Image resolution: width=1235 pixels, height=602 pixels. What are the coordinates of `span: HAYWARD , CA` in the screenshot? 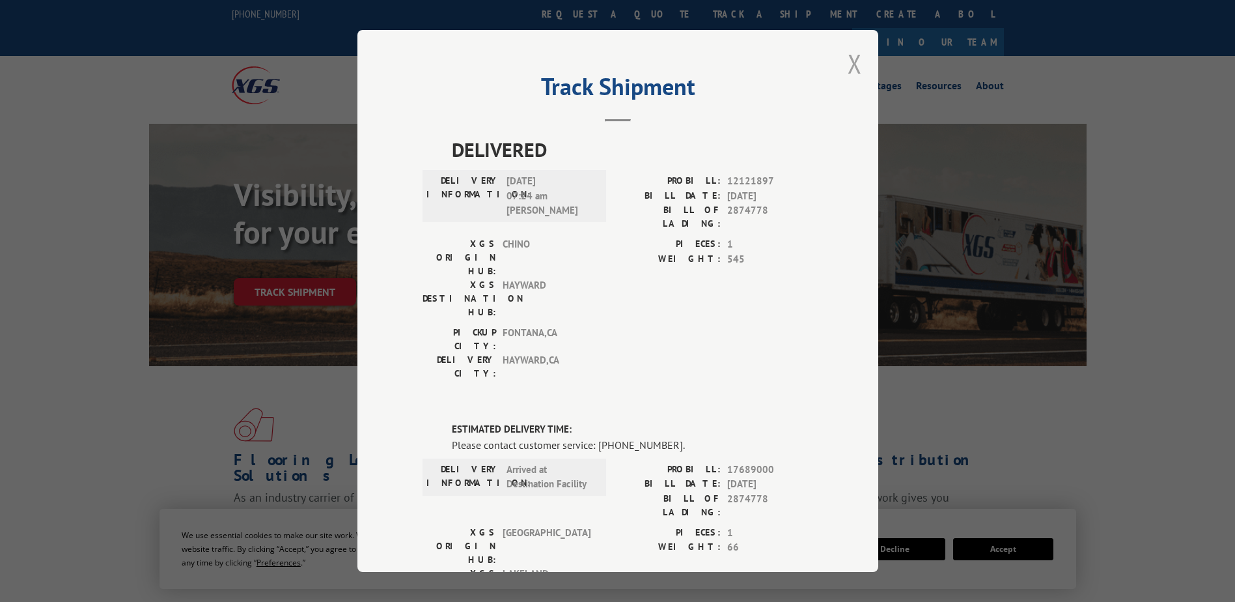 It's located at (546, 367).